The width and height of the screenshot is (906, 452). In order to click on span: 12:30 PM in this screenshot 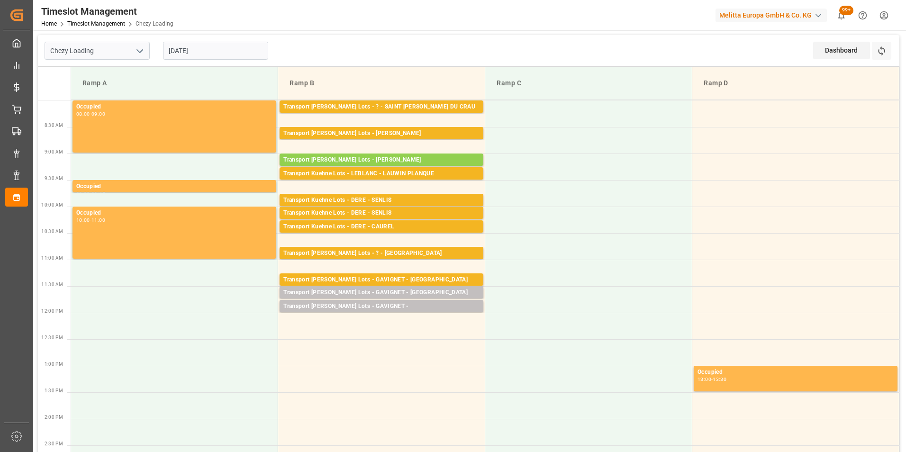, I will do `click(52, 337)`.